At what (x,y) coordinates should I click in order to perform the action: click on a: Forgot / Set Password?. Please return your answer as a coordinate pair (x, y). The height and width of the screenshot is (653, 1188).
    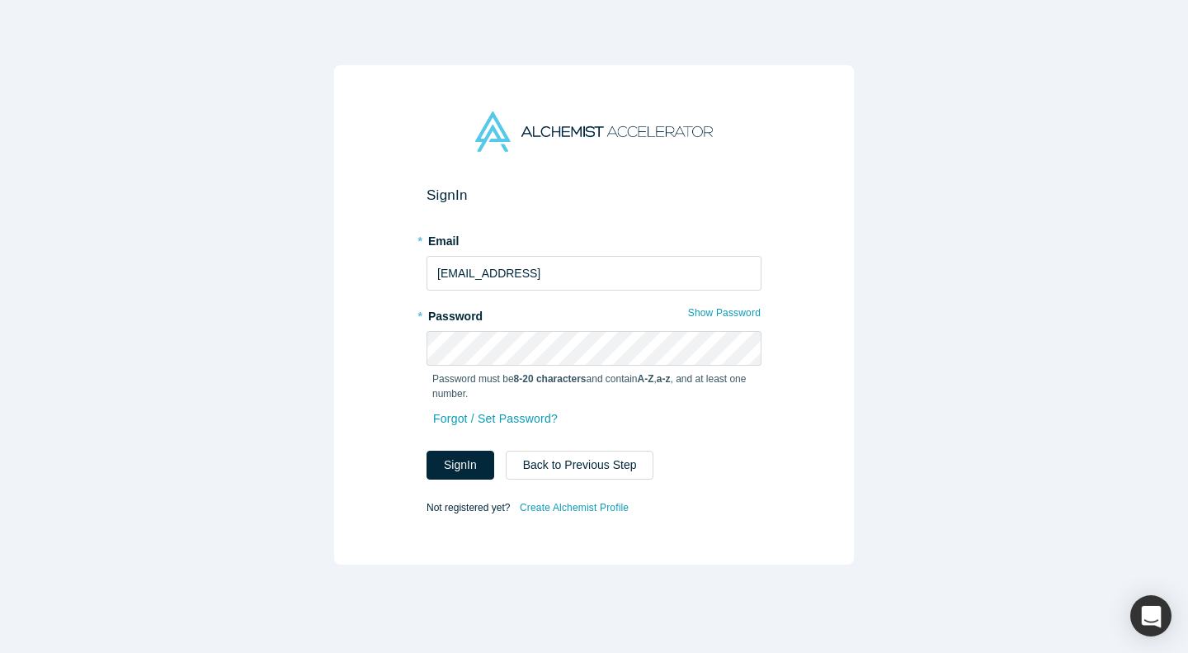
    Looking at the image, I should click on (495, 418).